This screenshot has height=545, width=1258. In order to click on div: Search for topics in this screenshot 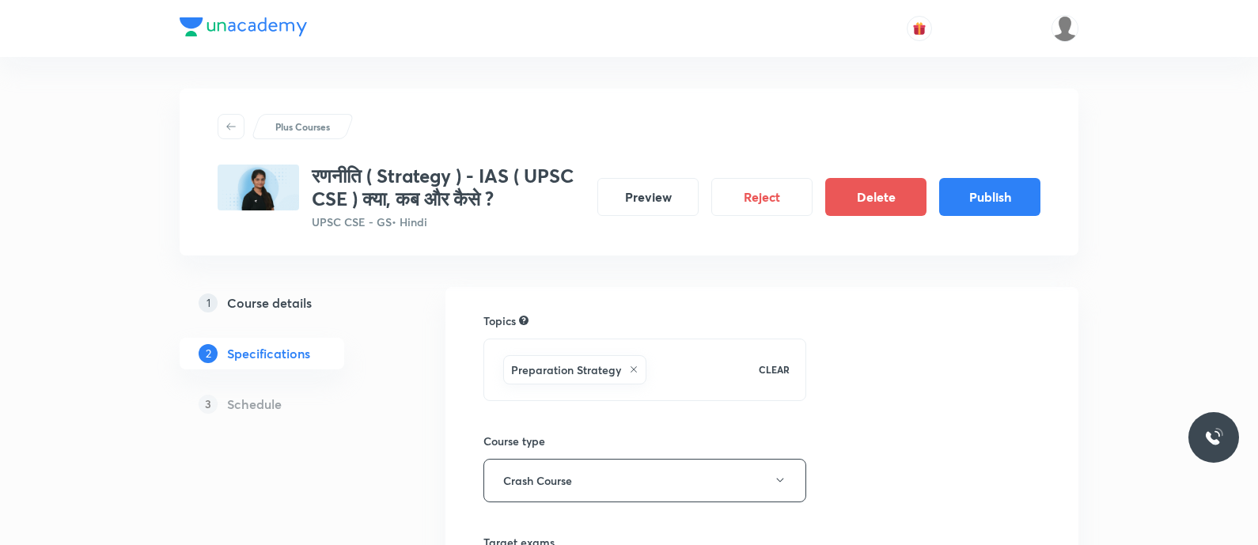, I will do `click(524, 320)`.